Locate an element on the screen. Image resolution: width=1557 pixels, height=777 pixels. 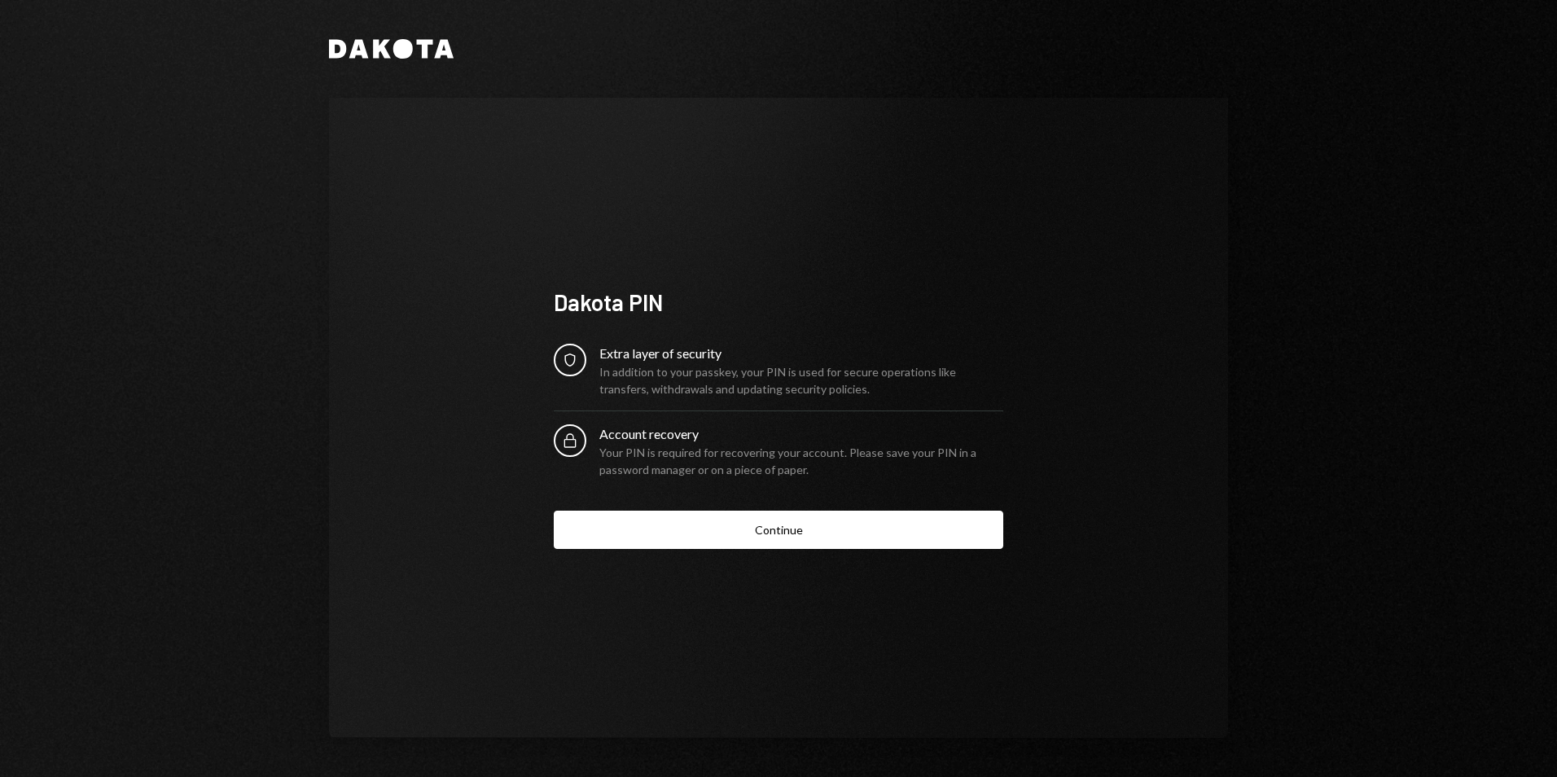
button: Continue is located at coordinates (778, 529).